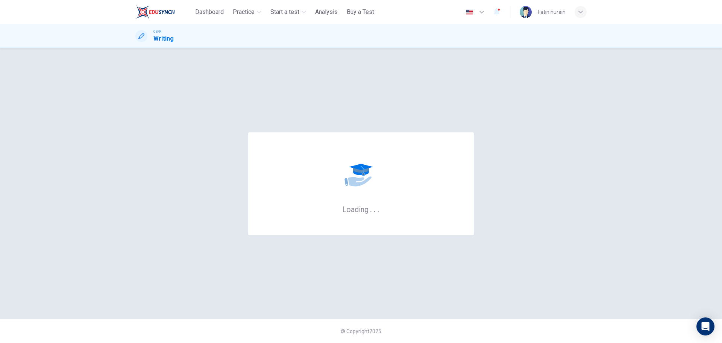  I want to click on a: ELTC logo, so click(164, 12).